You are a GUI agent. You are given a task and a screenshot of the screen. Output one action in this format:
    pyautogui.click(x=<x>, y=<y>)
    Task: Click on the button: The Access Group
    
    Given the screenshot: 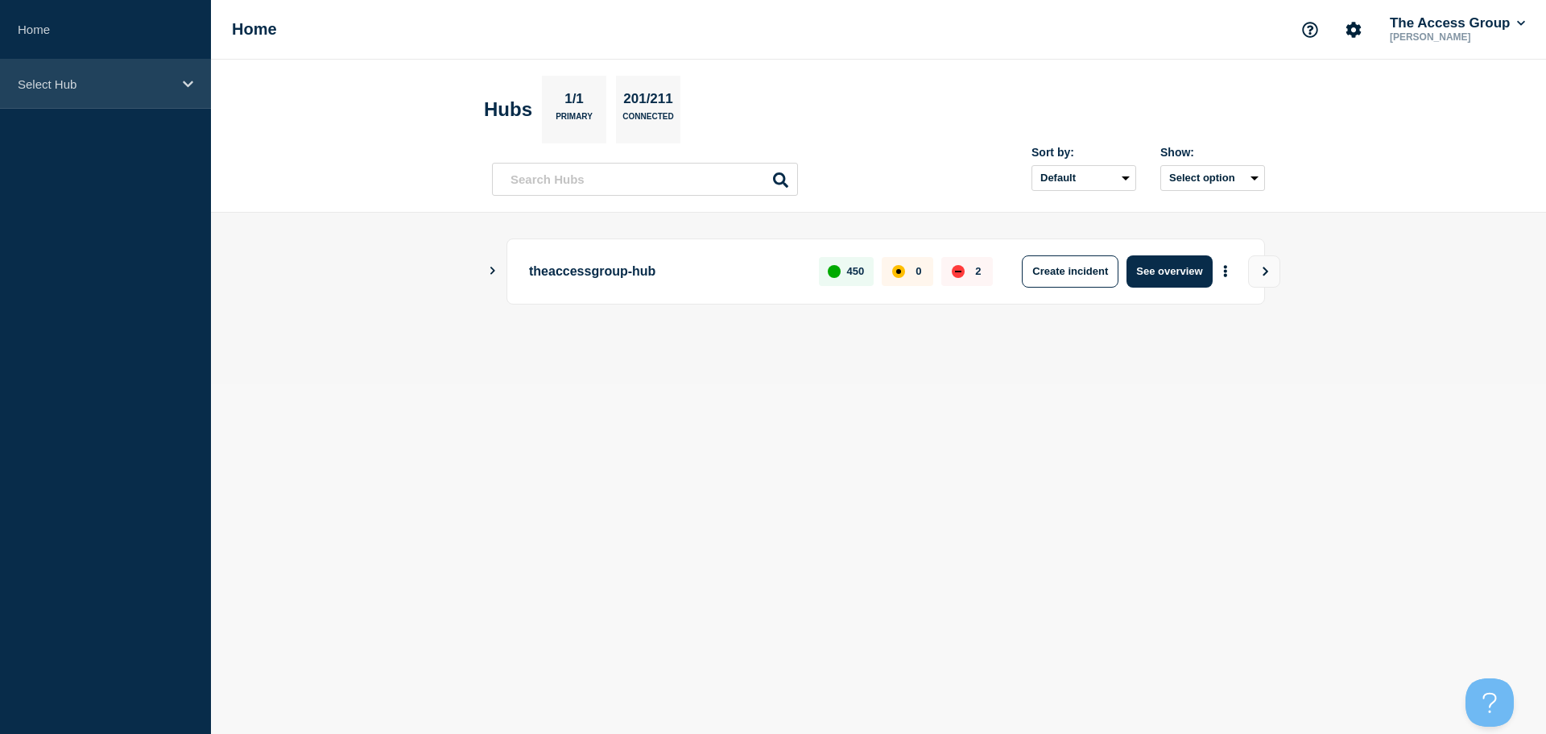 What is the action you would take?
    pyautogui.click(x=1458, y=23)
    